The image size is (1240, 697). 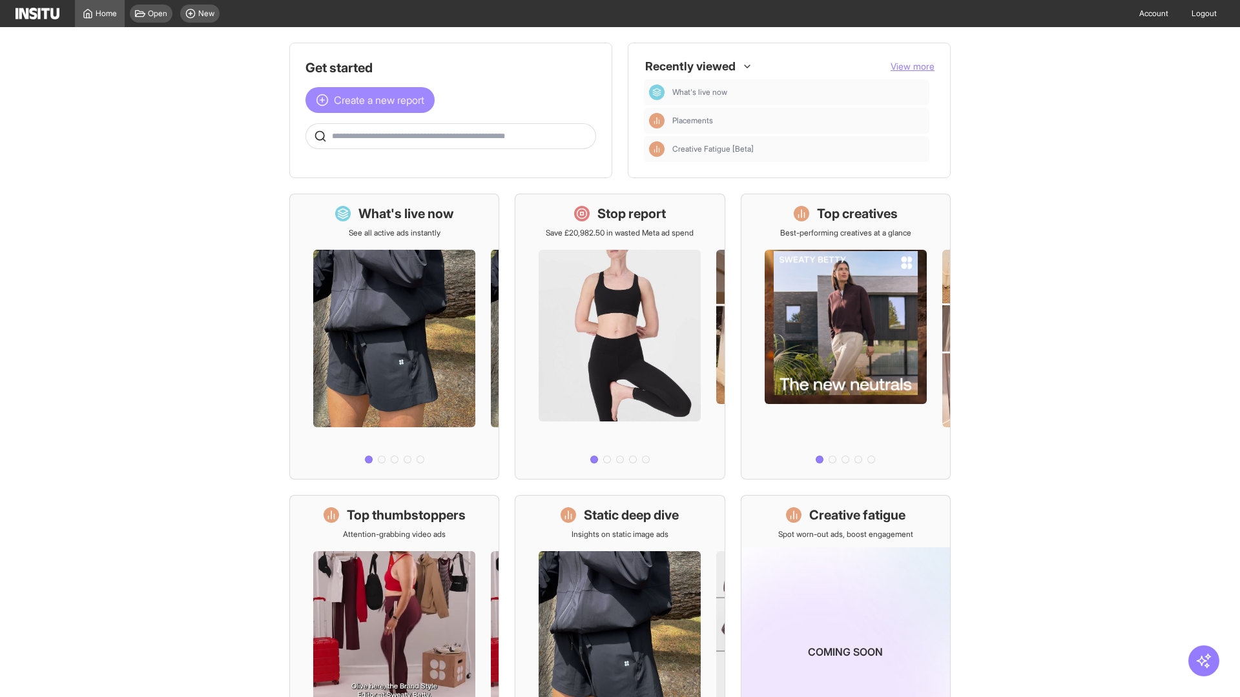 I want to click on h1: Stop report, so click(x=631, y=214).